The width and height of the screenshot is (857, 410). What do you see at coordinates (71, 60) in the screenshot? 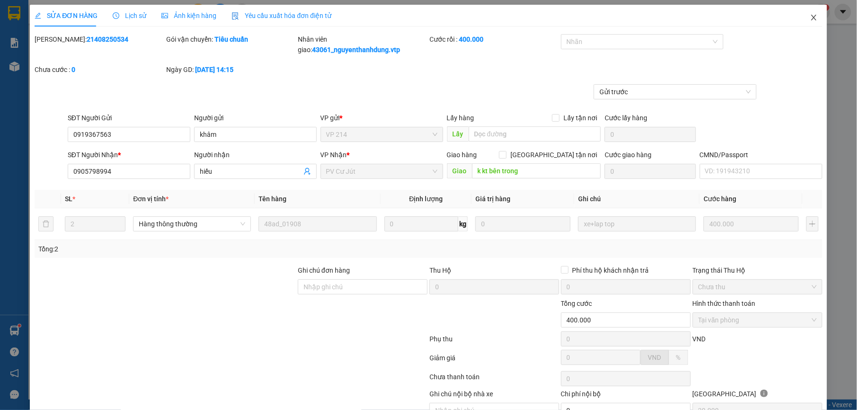
I see `strong: BIÊN NHẬN GỬI HÀNG HOÁ` at bounding box center [71, 60].